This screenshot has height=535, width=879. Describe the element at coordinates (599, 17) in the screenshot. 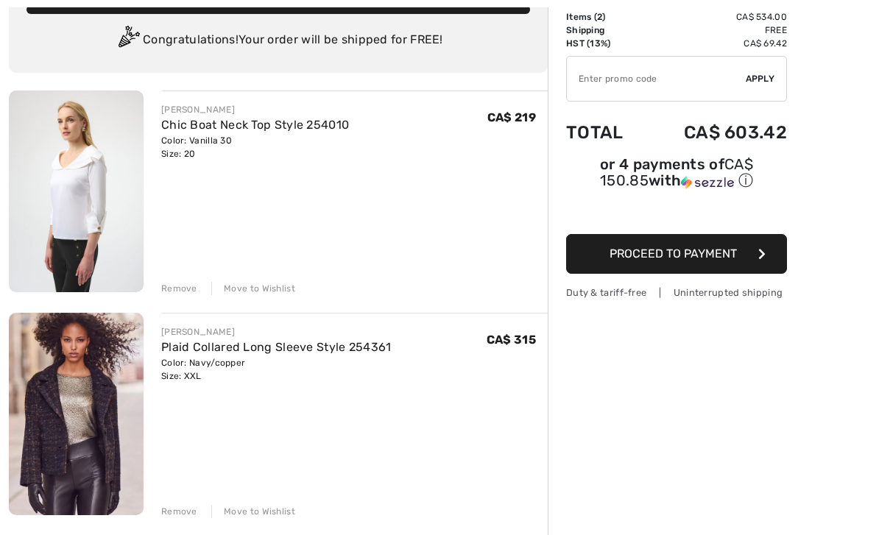

I see `span: 2` at that location.